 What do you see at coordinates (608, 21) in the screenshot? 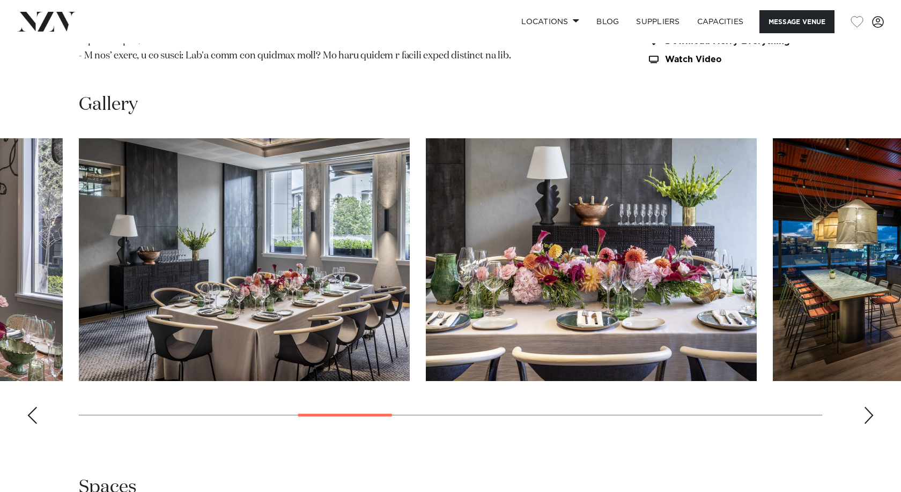
I see `a: BLOG` at bounding box center [608, 21].